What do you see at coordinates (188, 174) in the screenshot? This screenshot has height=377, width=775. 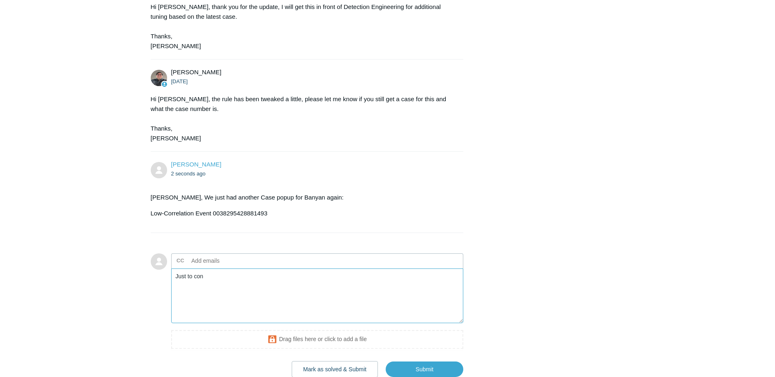 I see `time: 10/01/2025, 11:07` at bounding box center [188, 174].